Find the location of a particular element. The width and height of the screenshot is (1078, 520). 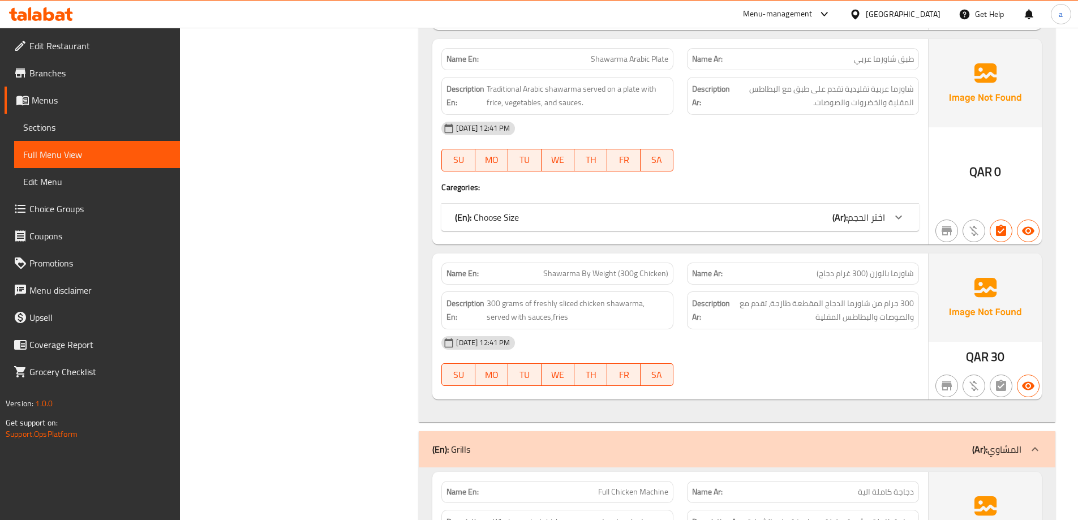

a: Grocery Checklist is located at coordinates (92, 372).